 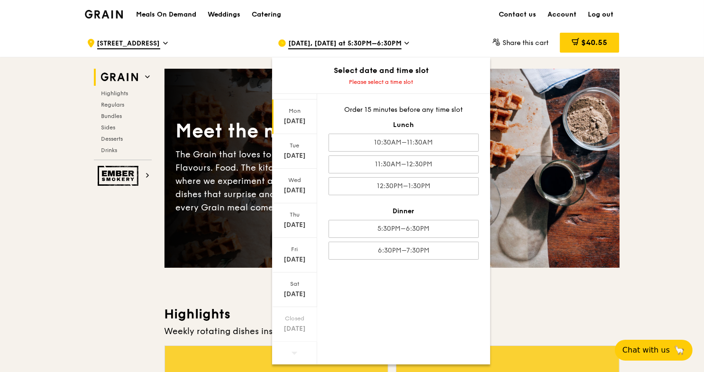 I want to click on a: Contact us, so click(x=518, y=15).